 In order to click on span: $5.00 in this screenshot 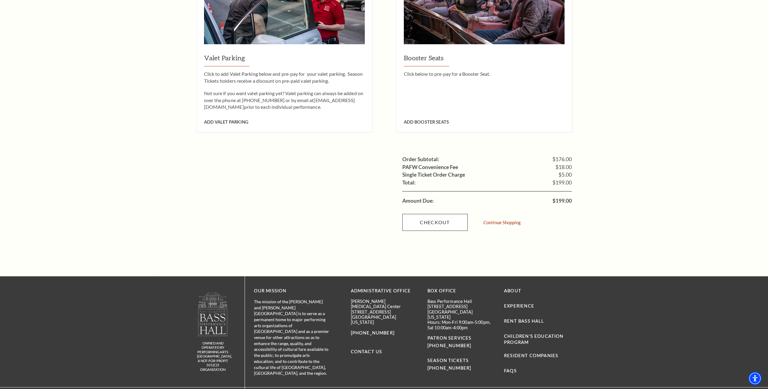, I will do `click(565, 175)`.